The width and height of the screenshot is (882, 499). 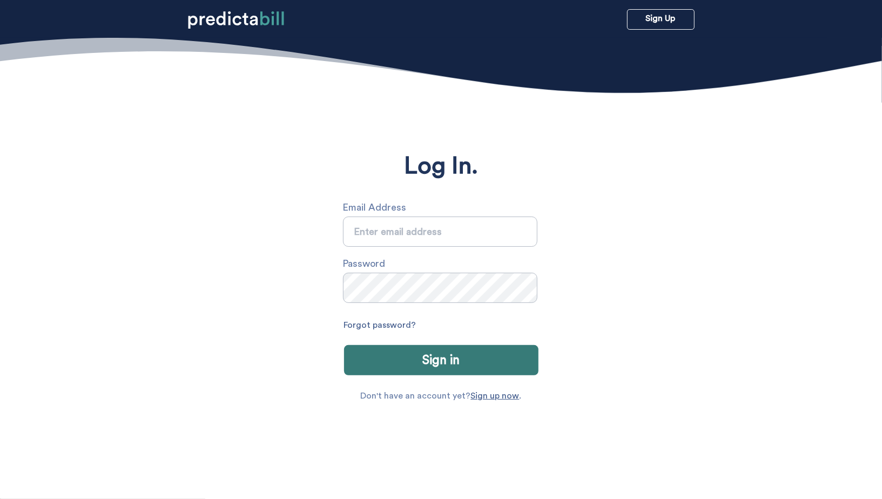 I want to click on button: Sign in, so click(x=441, y=360).